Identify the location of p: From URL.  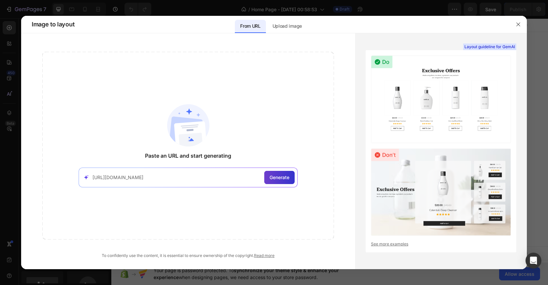
(250, 26).